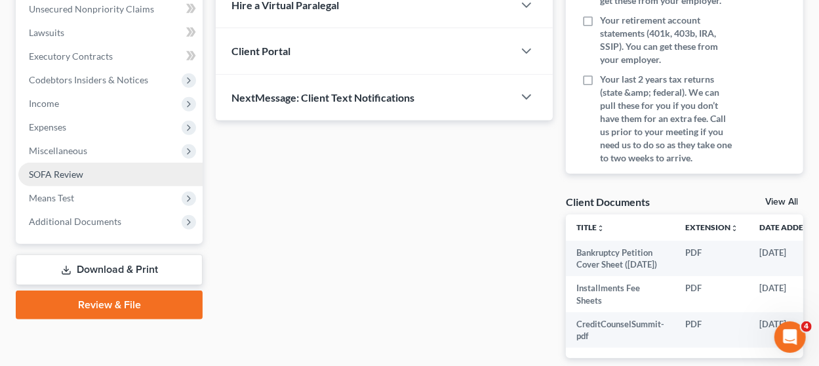 The height and width of the screenshot is (366, 819). Describe the element at coordinates (47, 32) in the screenshot. I see `span: Lawsuits` at that location.